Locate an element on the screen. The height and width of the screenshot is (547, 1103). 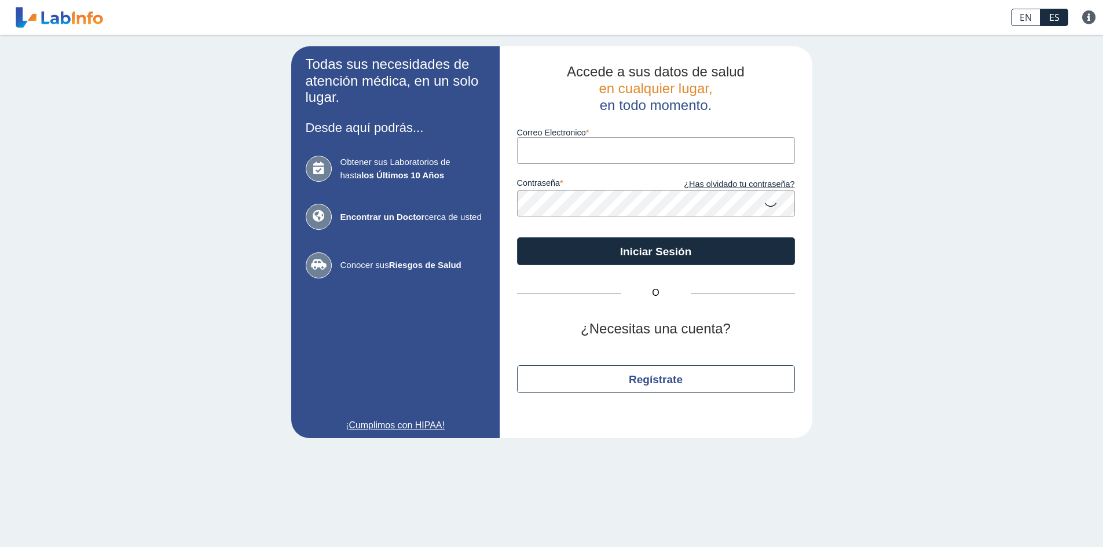
a: ¿Has olvidado tu contraseña? is located at coordinates (726, 185).